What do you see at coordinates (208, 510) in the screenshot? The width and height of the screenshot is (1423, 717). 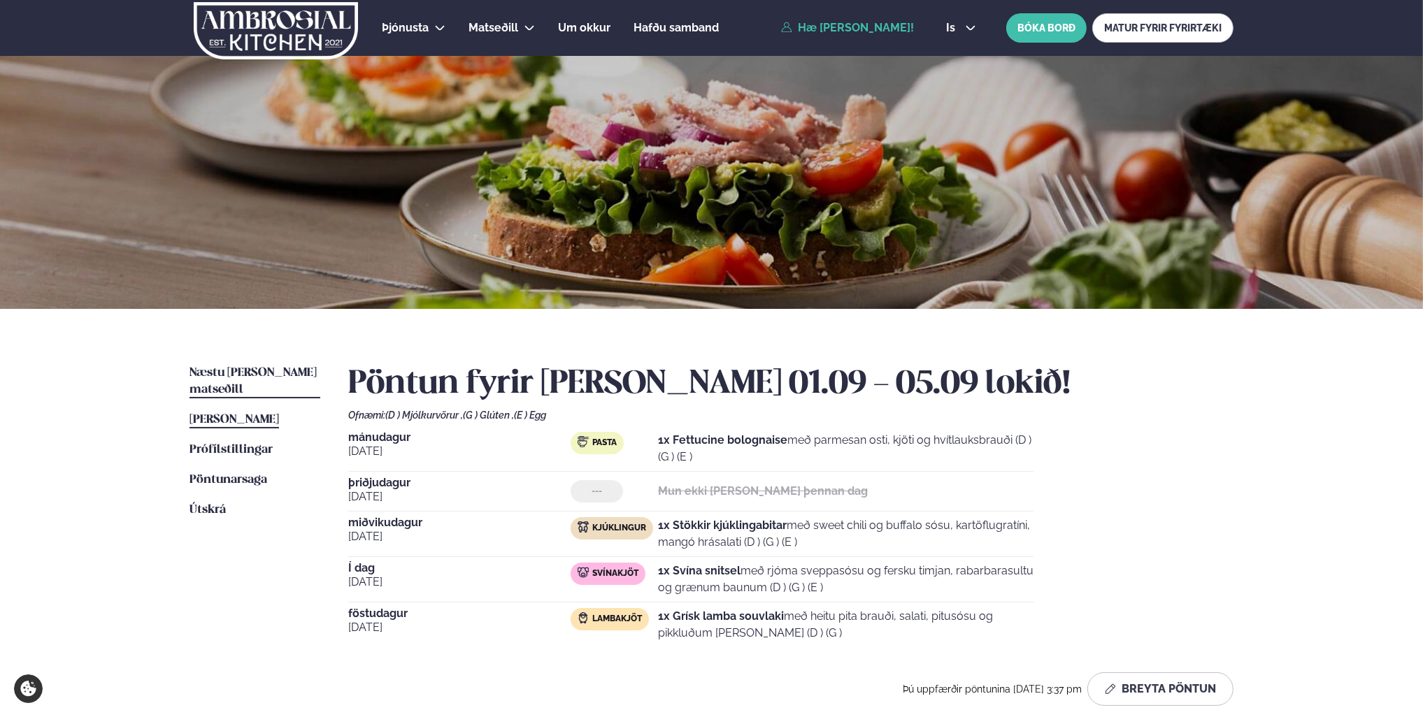 I see `span: Útskrá` at bounding box center [208, 510].